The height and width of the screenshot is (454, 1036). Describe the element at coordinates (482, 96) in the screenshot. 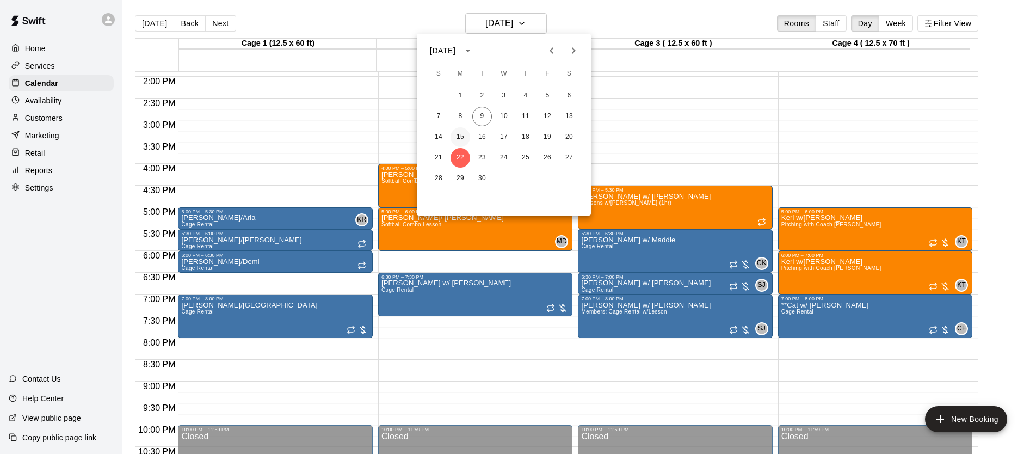

I see `button: 2` at that location.